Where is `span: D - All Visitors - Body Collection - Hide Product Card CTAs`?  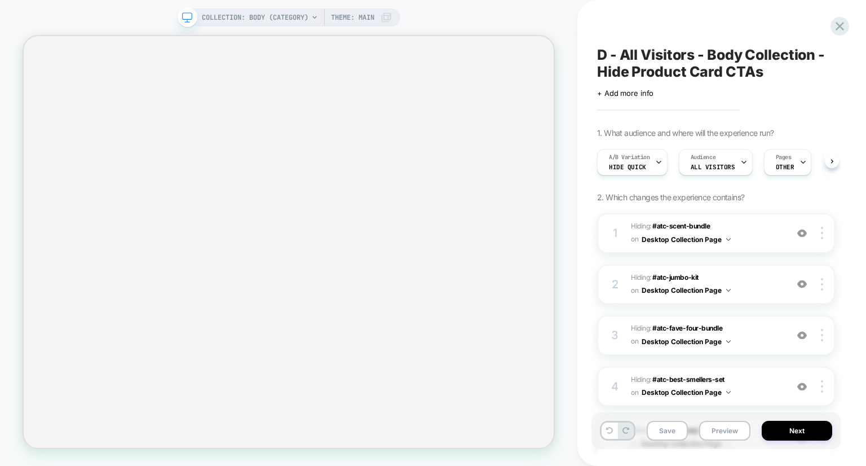 span: D - All Visitors - Body Collection - Hide Product Card CTAs is located at coordinates (716, 63).